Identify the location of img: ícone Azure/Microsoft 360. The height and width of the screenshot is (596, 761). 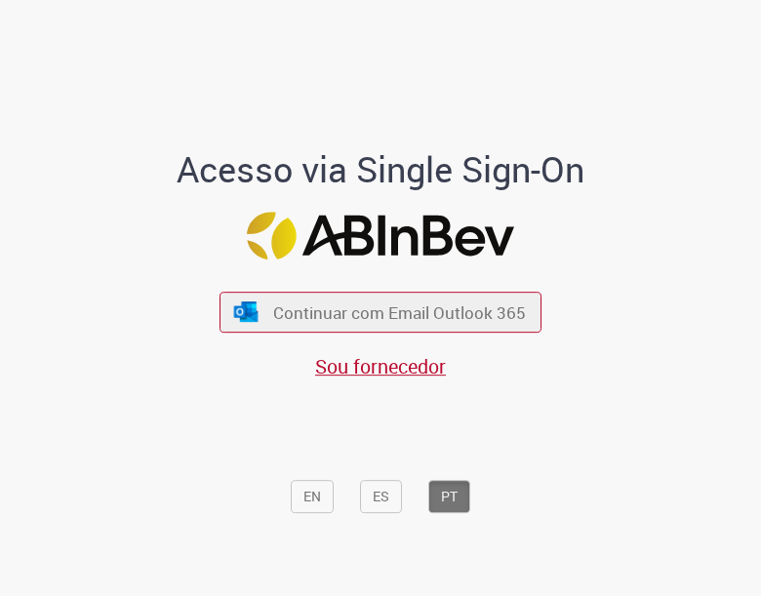
(246, 311).